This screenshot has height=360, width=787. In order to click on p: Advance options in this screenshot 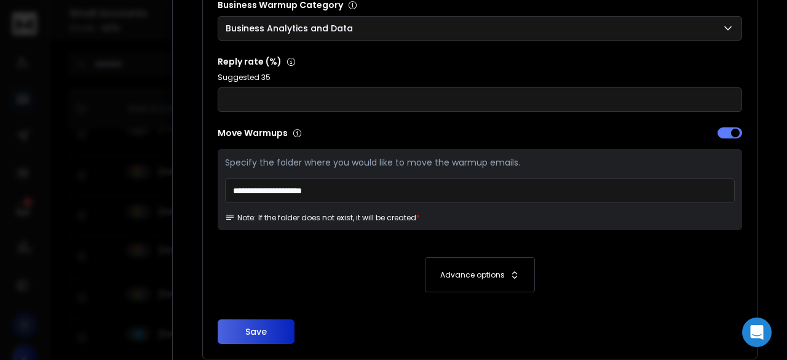, I will do `click(472, 275)`.